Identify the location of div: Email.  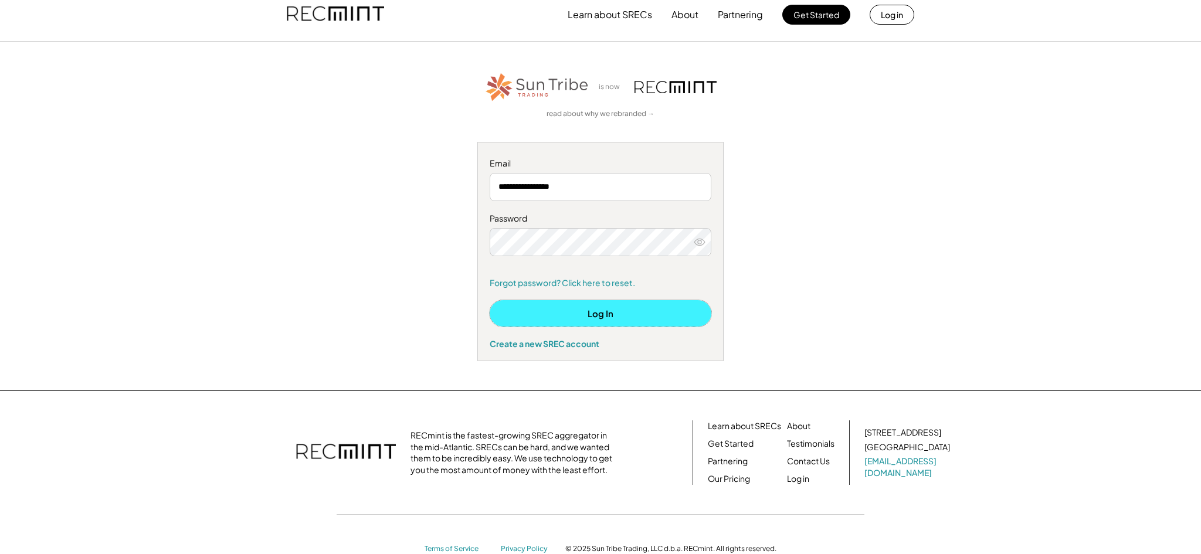
(601, 164).